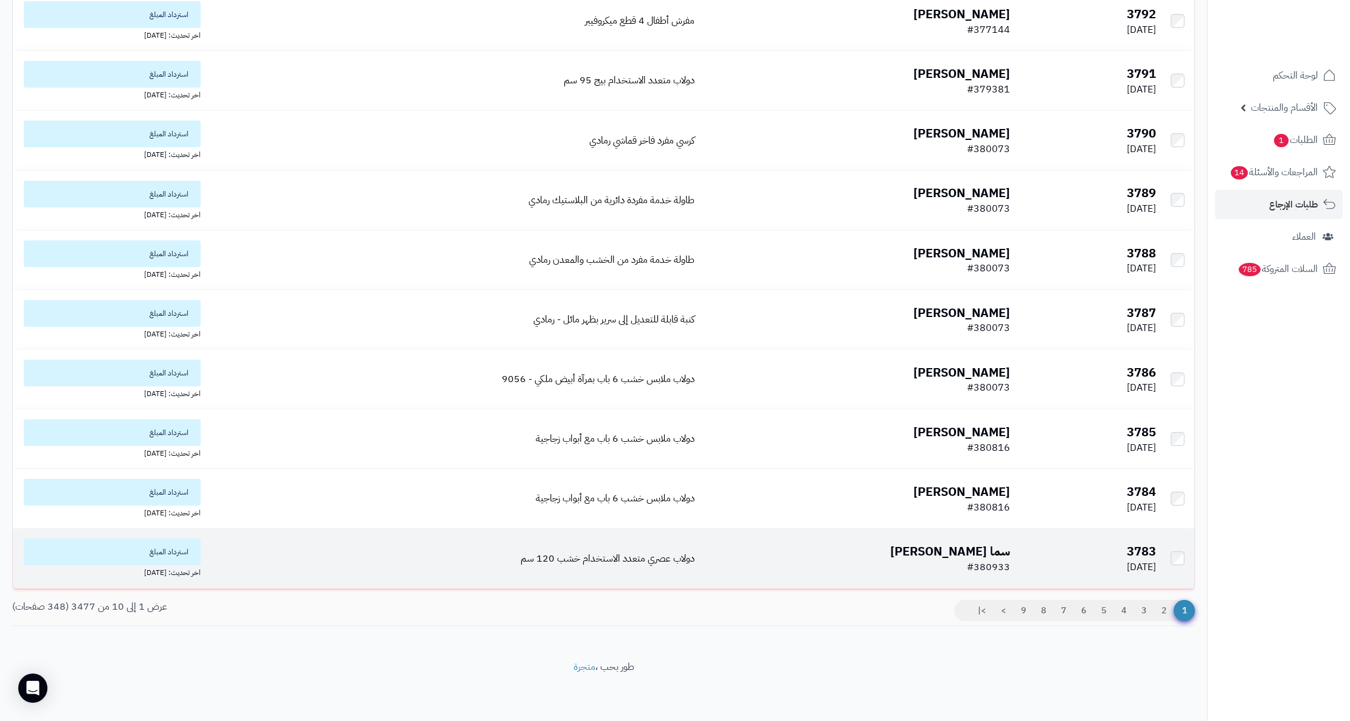 The width and height of the screenshot is (1350, 721). What do you see at coordinates (1304, 237) in the screenshot?
I see `span: العملاء` at bounding box center [1304, 237].